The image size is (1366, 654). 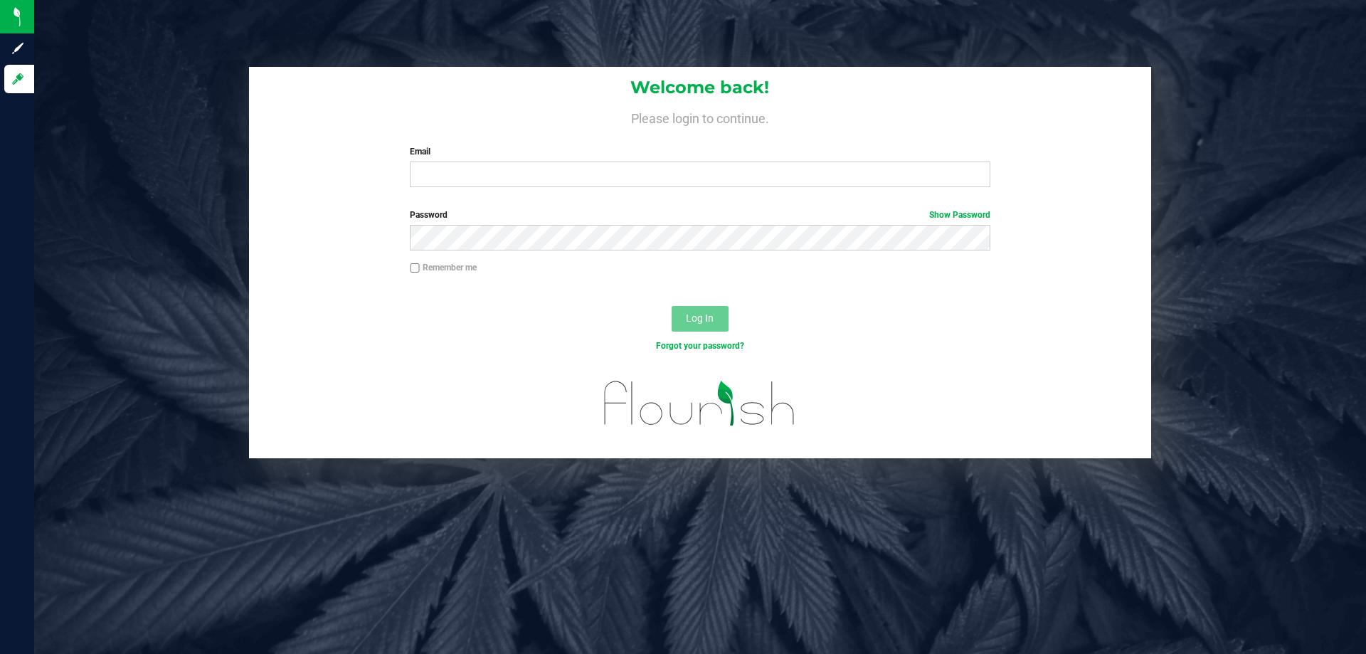 I want to click on label: Email, so click(x=699, y=152).